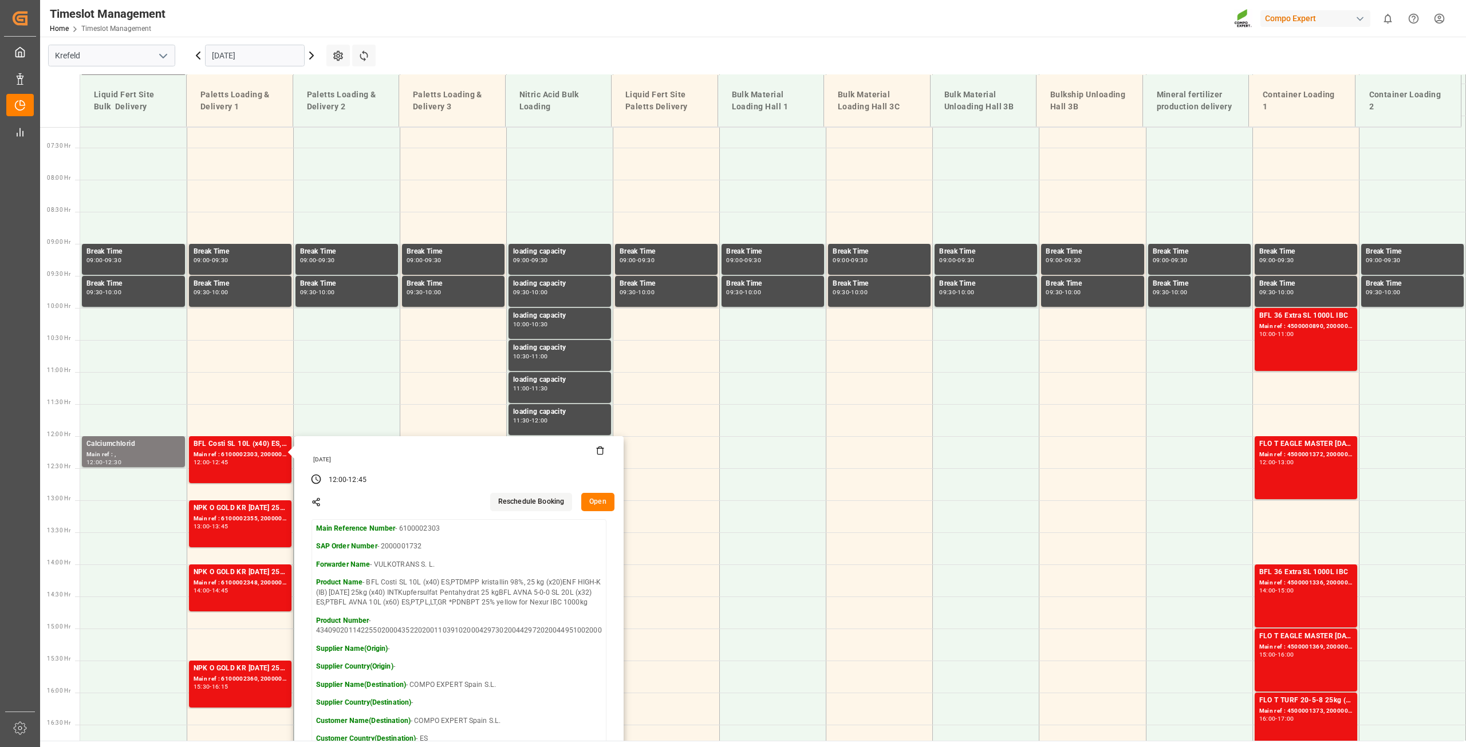 Image resolution: width=1466 pixels, height=747 pixels. I want to click on div: Liquid Fert Site Paletts Delivery, so click(664, 101).